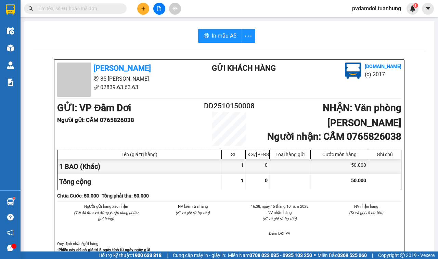 This screenshot has height=259, width=438. Describe the element at coordinates (96, 87) in the screenshot. I see `span: phone` at that location.